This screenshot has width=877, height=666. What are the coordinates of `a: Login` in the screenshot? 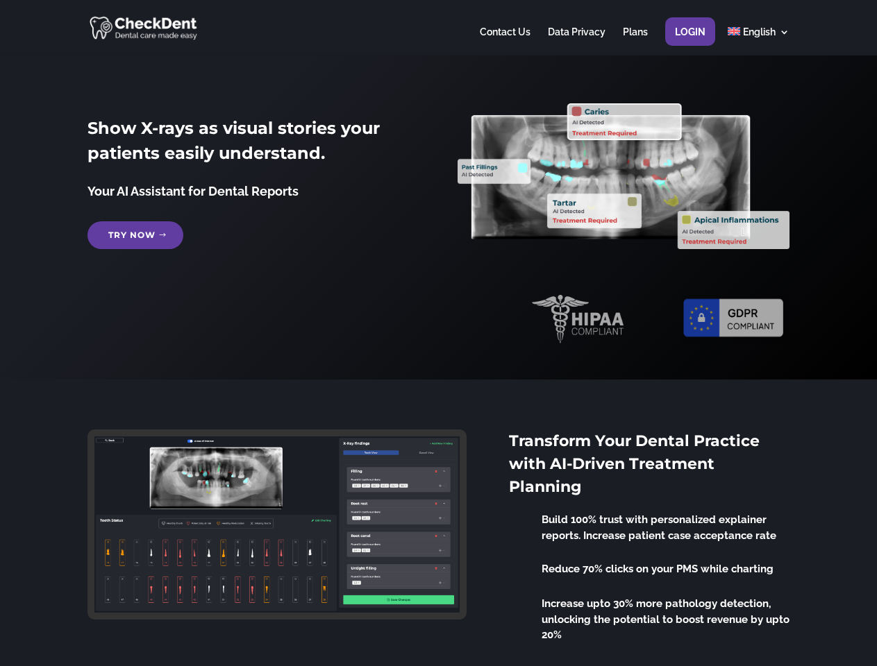 It's located at (690, 40).